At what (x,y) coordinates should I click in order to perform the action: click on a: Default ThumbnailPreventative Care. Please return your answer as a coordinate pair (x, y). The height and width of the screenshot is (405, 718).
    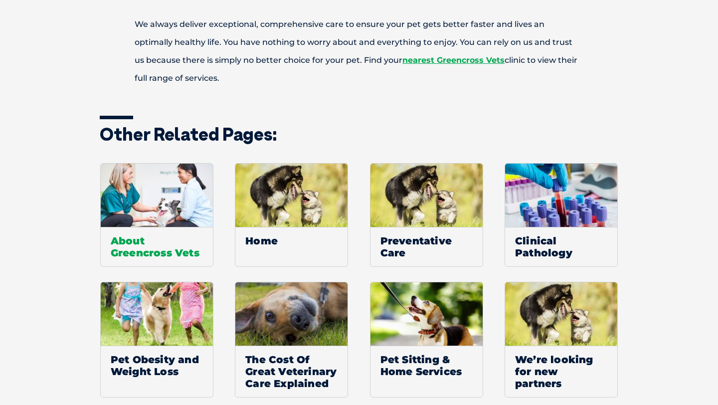
    Looking at the image, I should click on (426, 215).